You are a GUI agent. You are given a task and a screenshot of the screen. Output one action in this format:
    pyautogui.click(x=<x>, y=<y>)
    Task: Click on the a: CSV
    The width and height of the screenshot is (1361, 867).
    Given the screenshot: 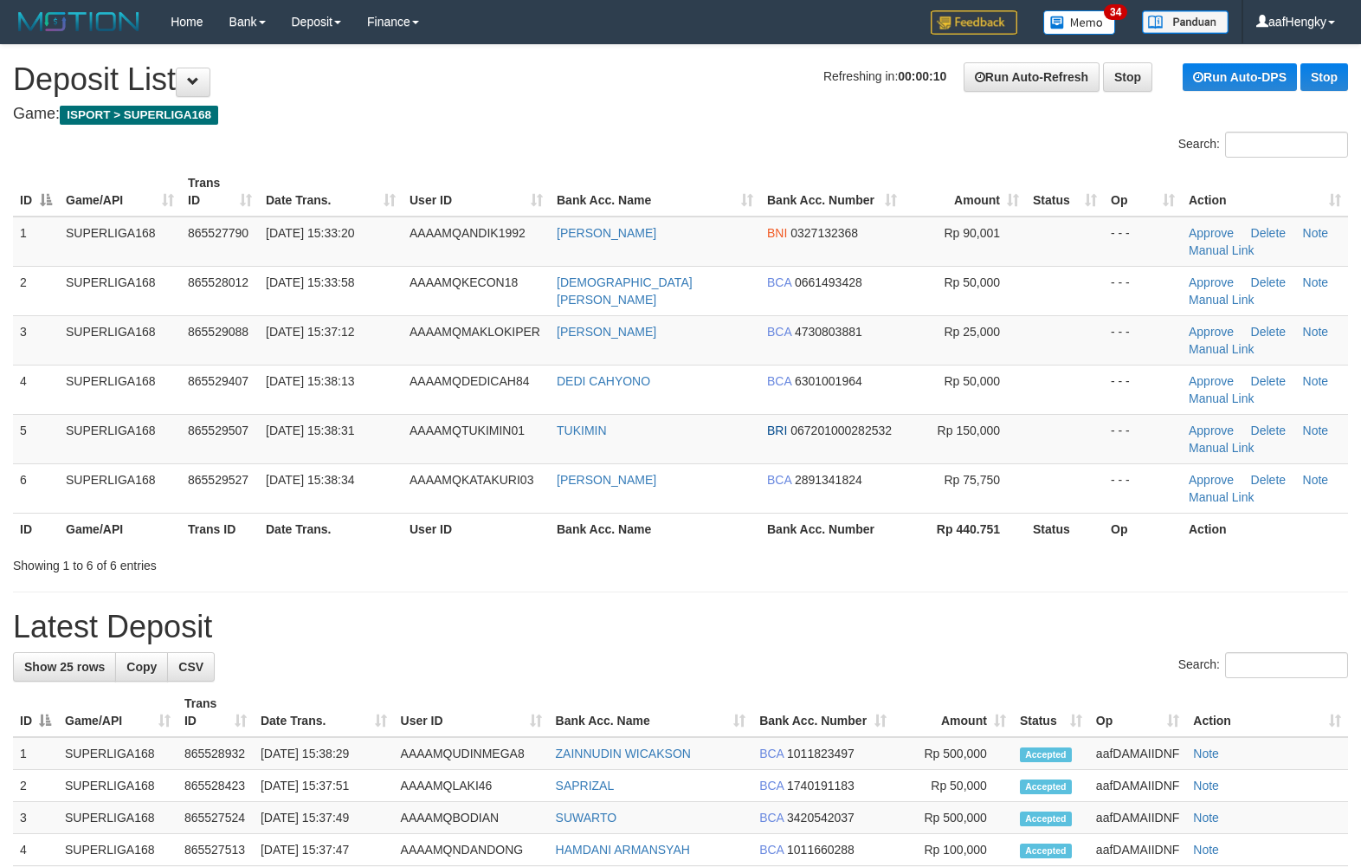 What is the action you would take?
    pyautogui.click(x=190, y=667)
    